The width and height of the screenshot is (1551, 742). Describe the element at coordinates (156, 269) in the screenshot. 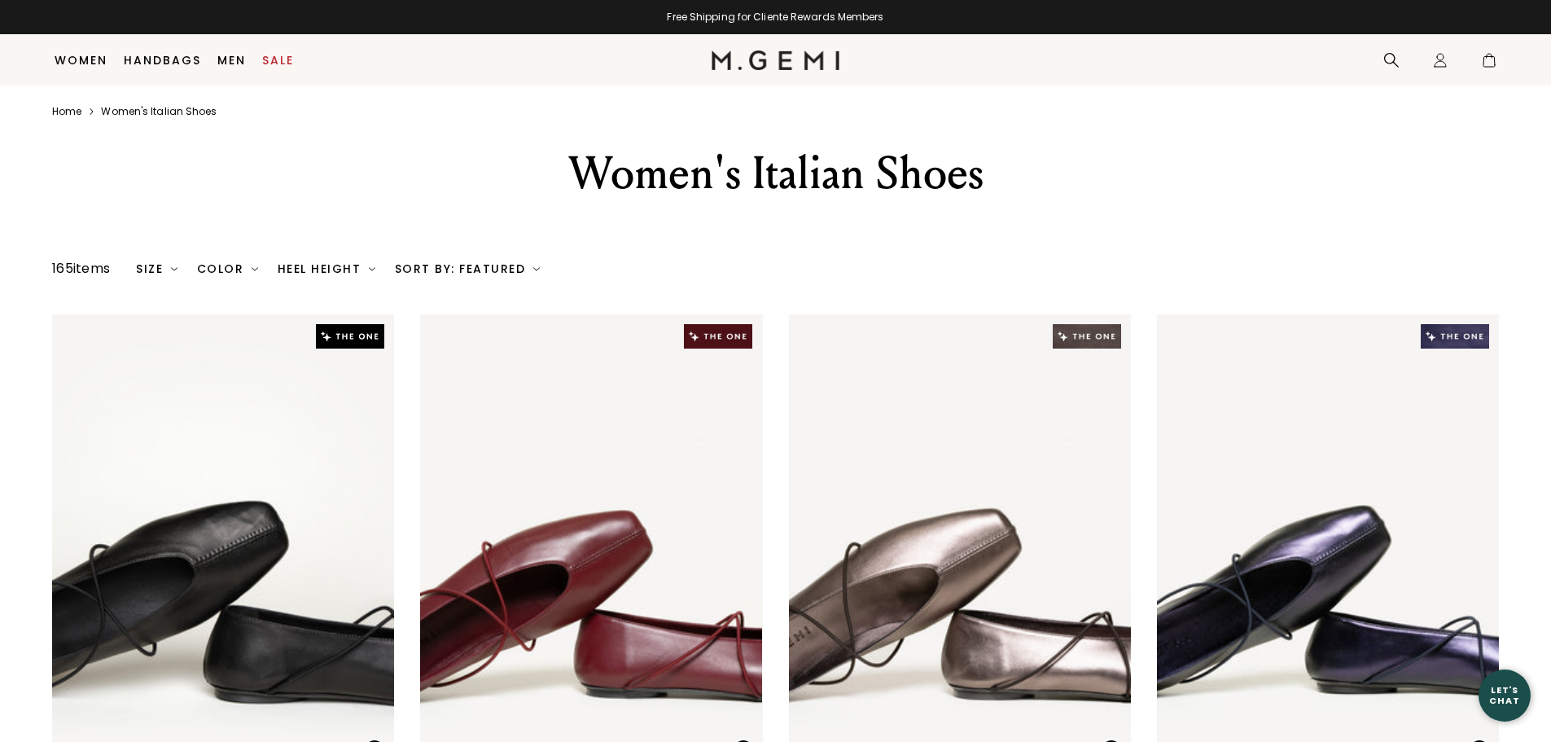

I see `div: Size` at that location.